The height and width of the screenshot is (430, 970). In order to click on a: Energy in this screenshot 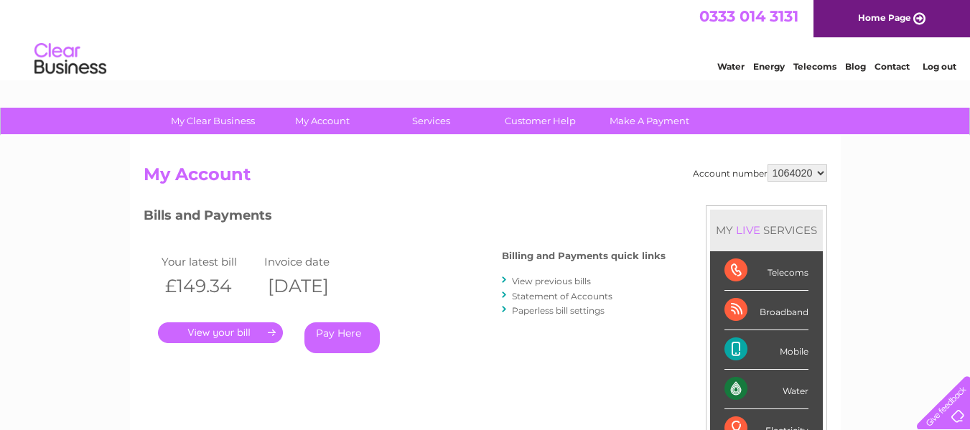, I will do `click(769, 66)`.